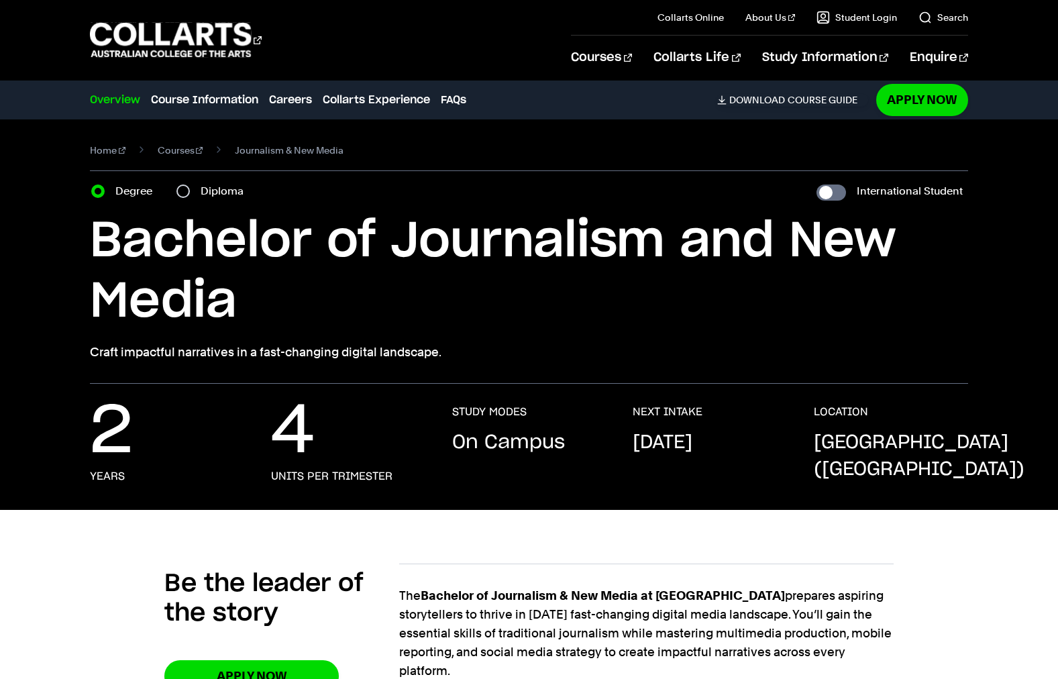  Describe the element at coordinates (282, 598) in the screenshot. I see `h2: Be the leader of the story` at that location.